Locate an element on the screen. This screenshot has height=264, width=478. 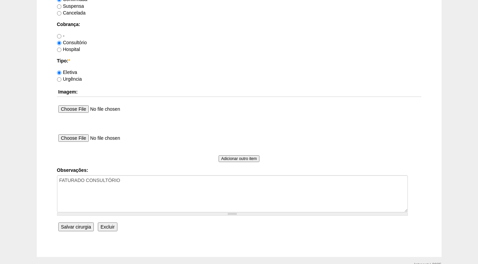
label: Hospital is located at coordinates (69, 49).